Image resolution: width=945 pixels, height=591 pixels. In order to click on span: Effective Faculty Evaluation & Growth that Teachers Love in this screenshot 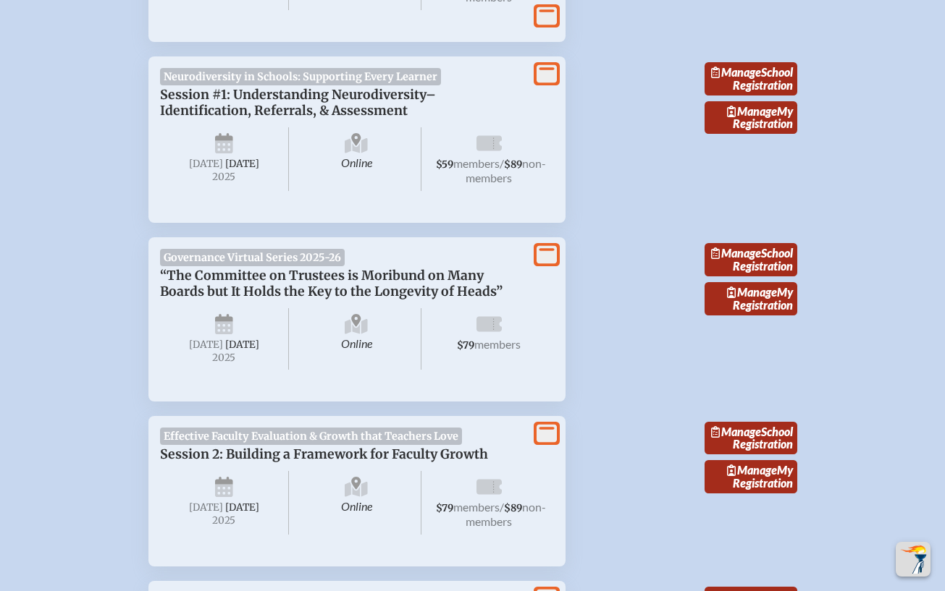, I will do `click(311, 437)`.